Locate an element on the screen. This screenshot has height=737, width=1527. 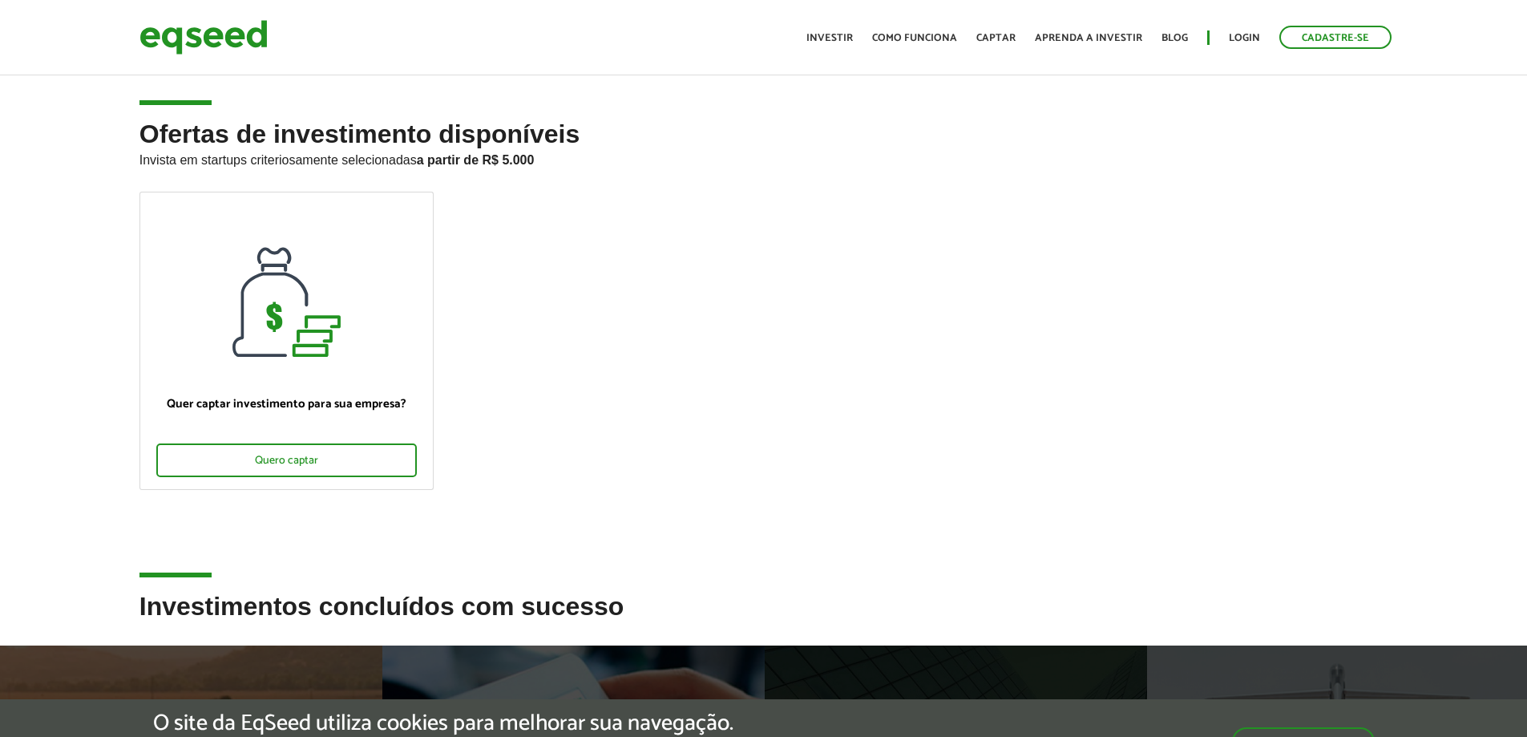
a: Investir is located at coordinates (830, 38).